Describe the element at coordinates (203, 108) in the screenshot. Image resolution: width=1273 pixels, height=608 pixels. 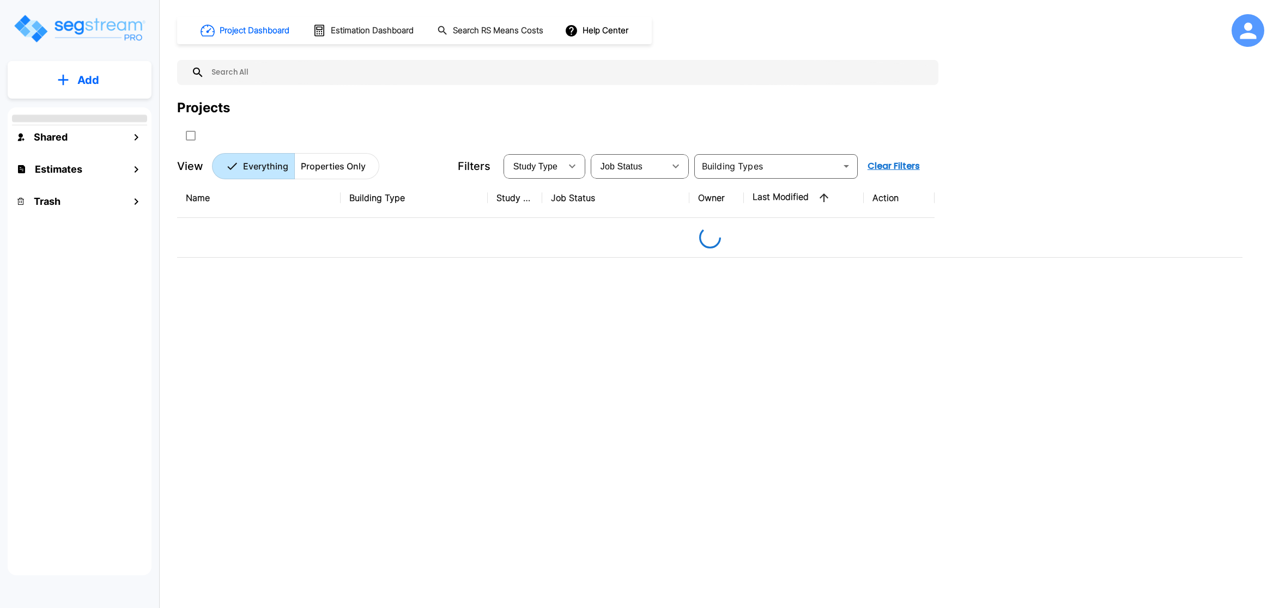
I see `div: Projects` at that location.